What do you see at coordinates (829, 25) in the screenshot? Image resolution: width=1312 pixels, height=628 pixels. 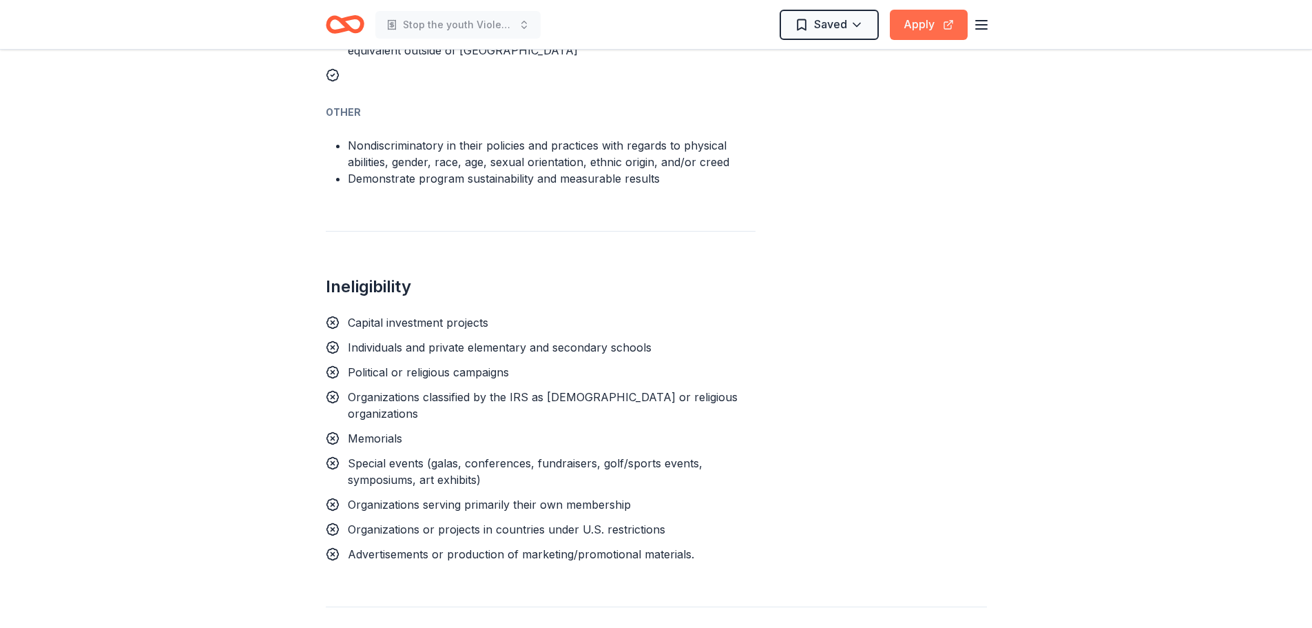 I see `button: Saved` at bounding box center [829, 25].